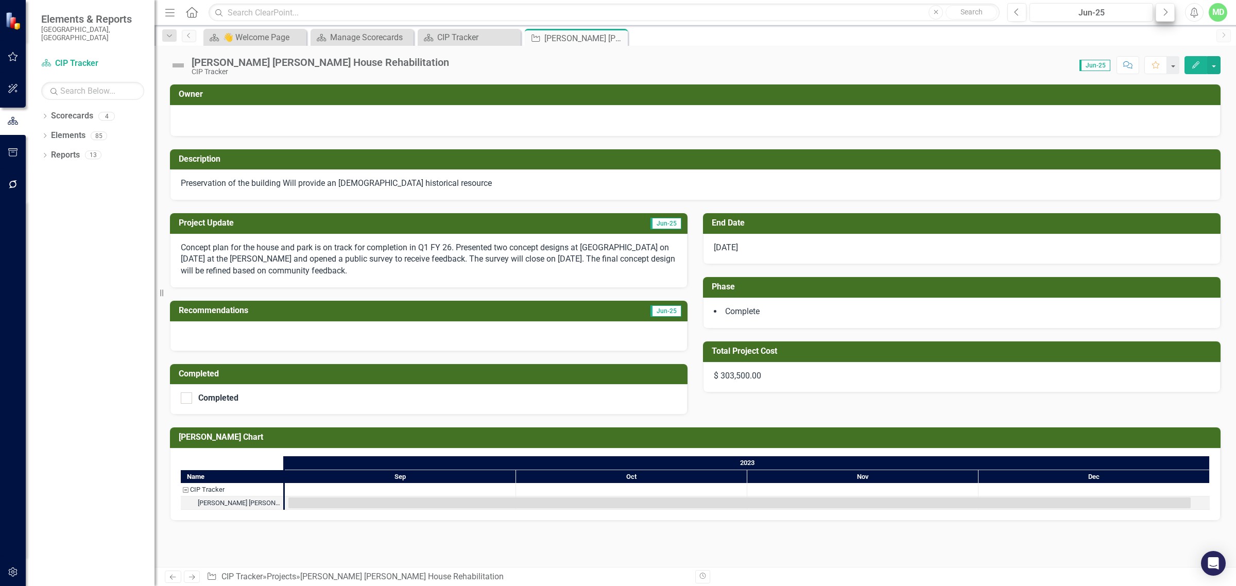 The image size is (1236, 586). I want to click on div: Open Intercom Messenger, so click(1213, 563).